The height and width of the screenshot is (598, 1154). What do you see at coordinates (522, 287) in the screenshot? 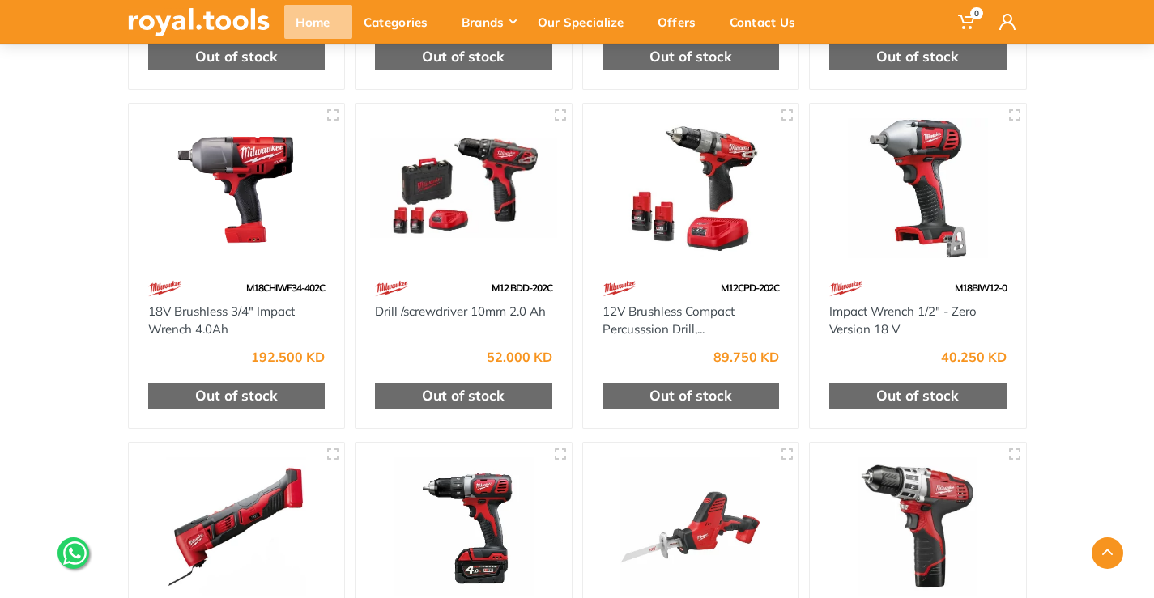
I see `span: M12 BDD-202C` at bounding box center [522, 287].